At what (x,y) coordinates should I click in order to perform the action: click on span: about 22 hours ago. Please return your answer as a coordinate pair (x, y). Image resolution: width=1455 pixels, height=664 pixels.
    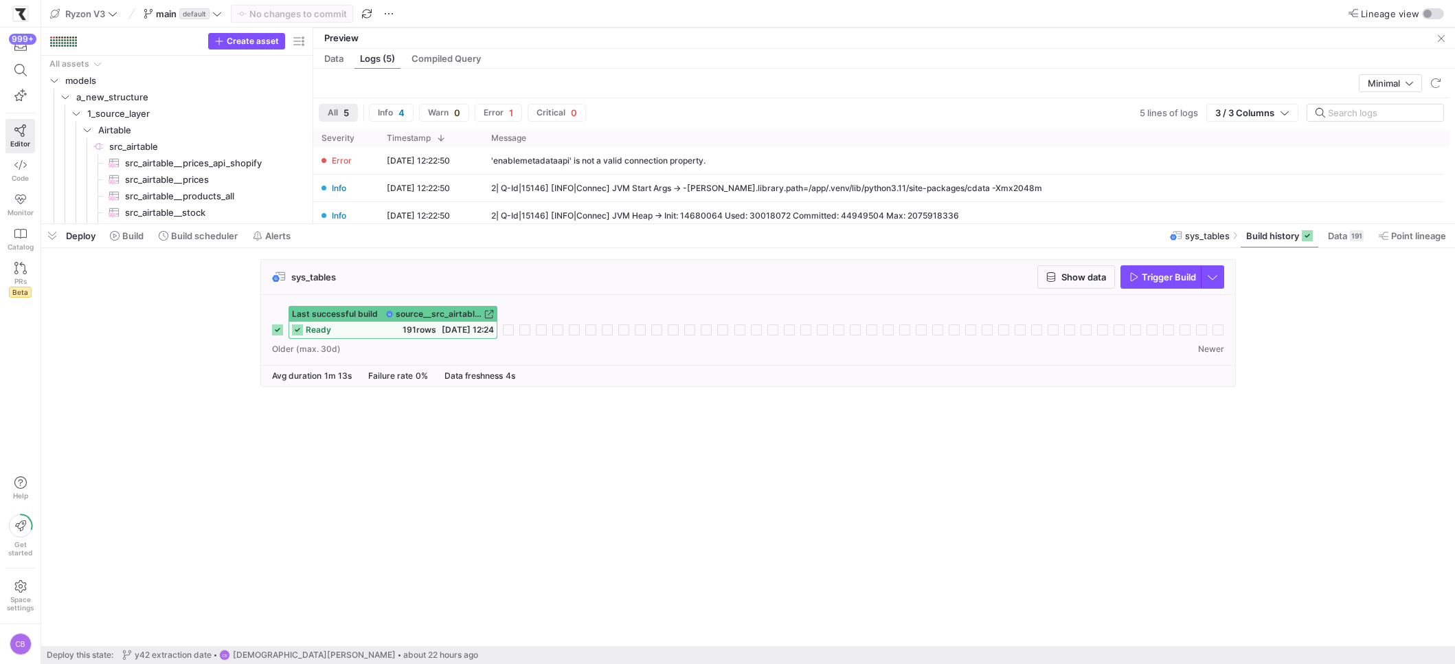
    Looking at the image, I should click on (440, 655).